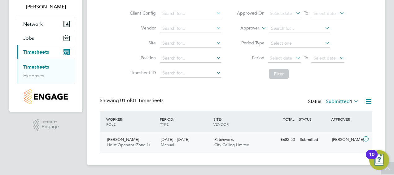 The width and height of the screenshot is (394, 175). I want to click on span: Manual, so click(167, 144).